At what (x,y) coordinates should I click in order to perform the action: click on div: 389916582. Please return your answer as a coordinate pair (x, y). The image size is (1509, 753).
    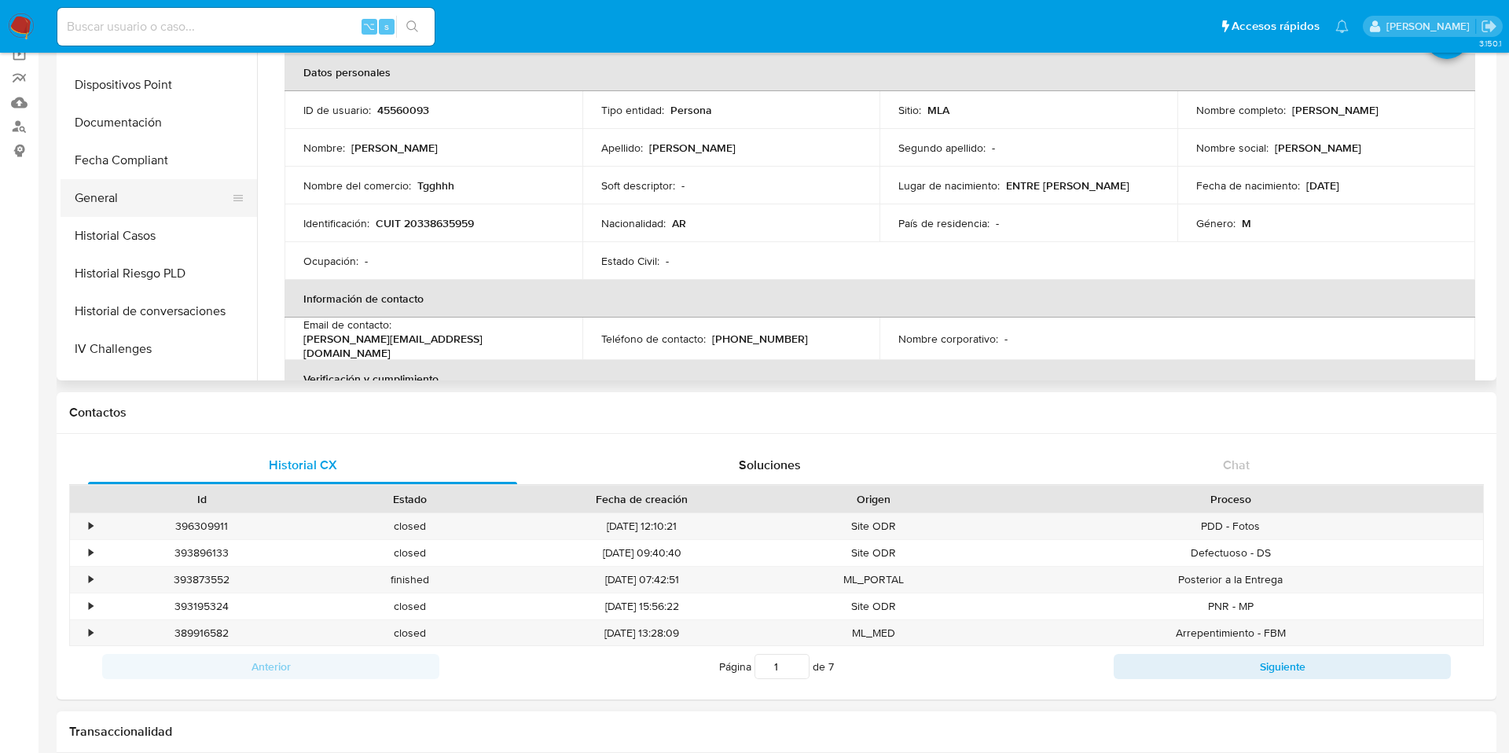
    Looking at the image, I should click on (201, 633).